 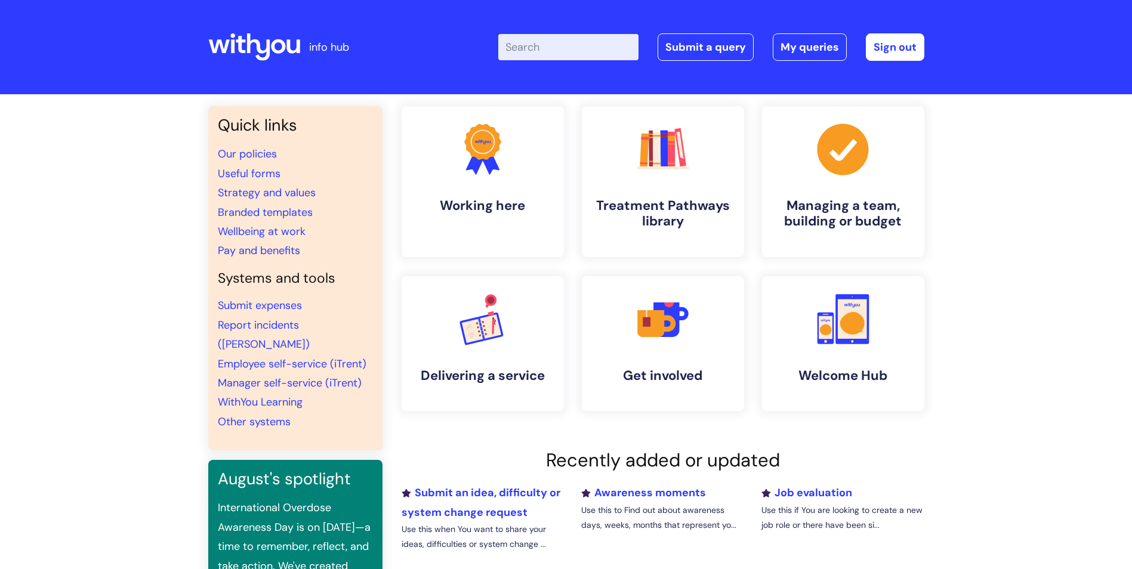 What do you see at coordinates (663, 376) in the screenshot?
I see `h4: Get involved` at bounding box center [663, 376].